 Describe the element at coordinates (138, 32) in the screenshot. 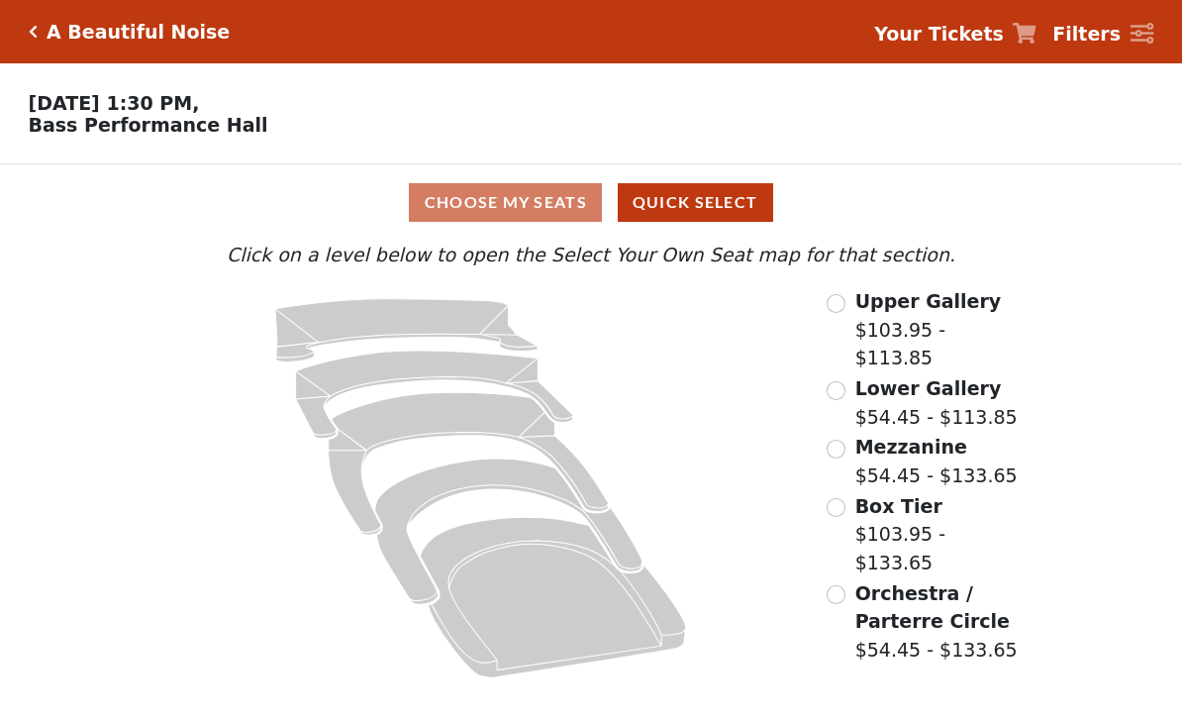

I see `h5: A Beautiful Noise` at that location.